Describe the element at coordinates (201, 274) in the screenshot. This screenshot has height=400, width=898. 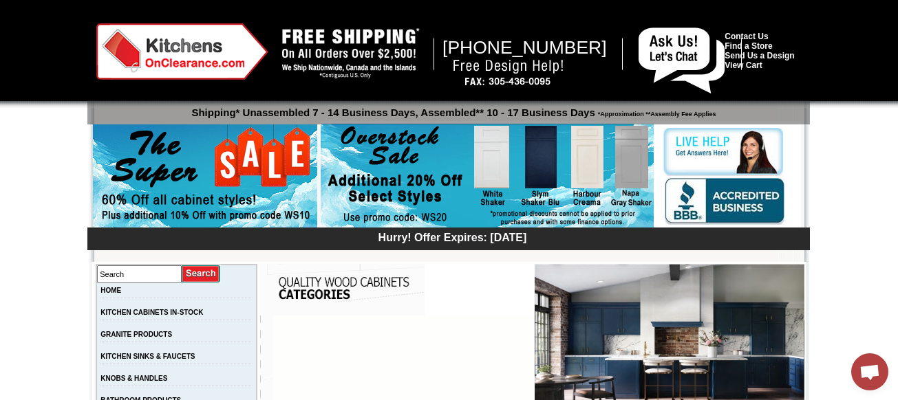
I see `input: Submit` at that location.